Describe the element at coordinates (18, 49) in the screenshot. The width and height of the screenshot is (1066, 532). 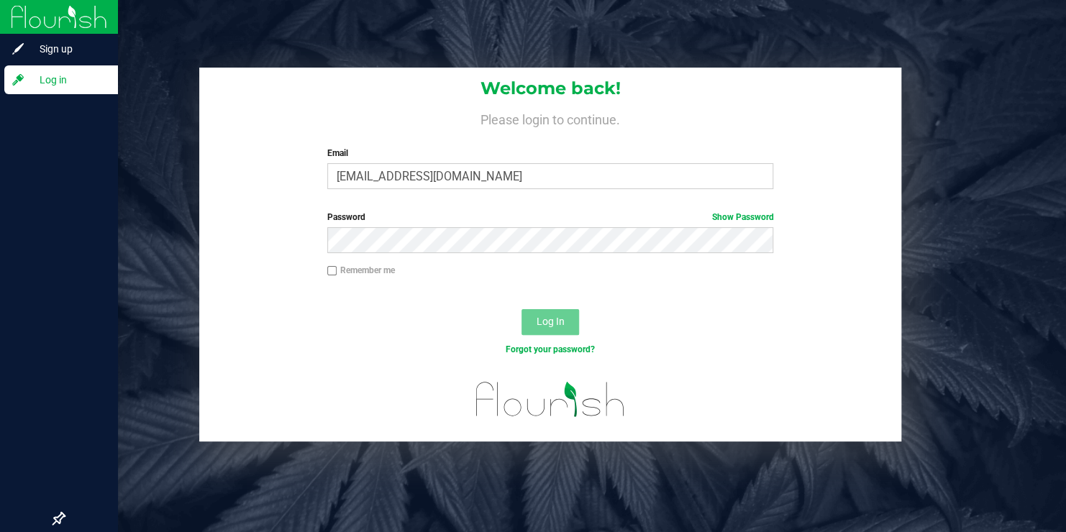
I see `inline-svg: Sign up` at that location.